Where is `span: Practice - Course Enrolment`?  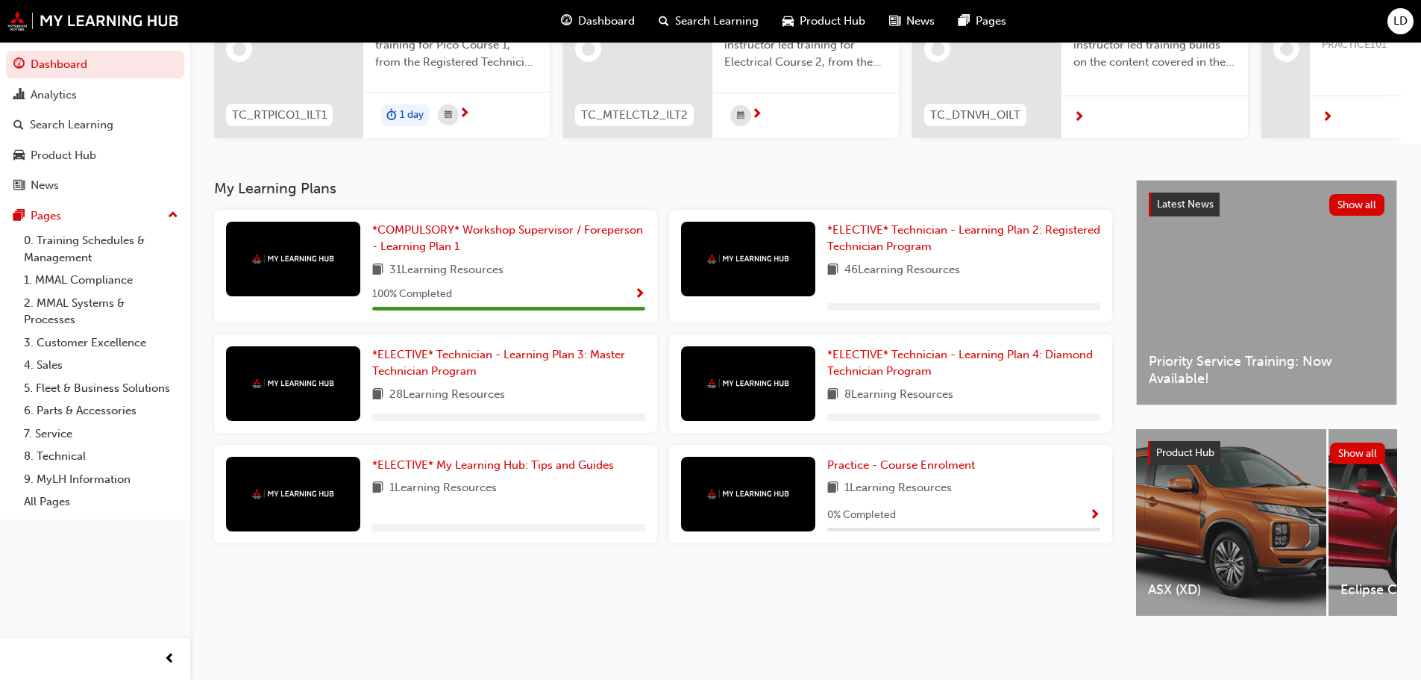 span: Practice - Course Enrolment is located at coordinates (901, 465).